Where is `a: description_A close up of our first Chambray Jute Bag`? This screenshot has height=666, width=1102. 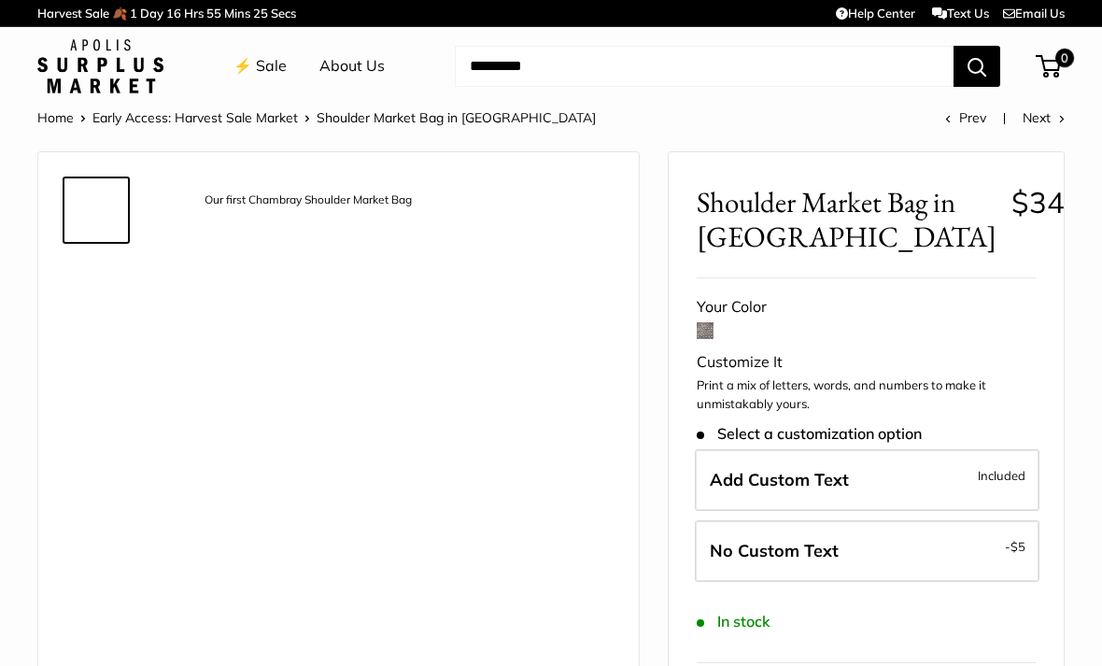 a: description_A close up of our first Chambray Jute Bag is located at coordinates (96, 434).